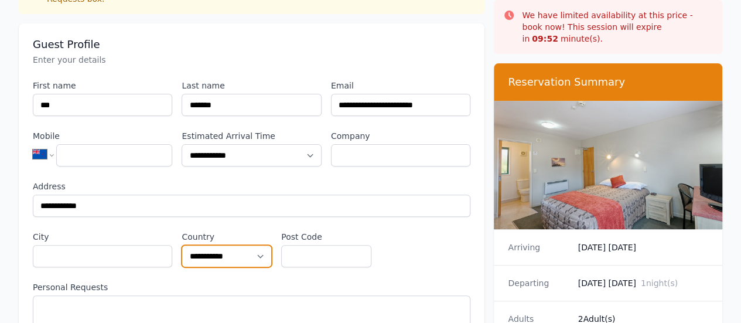 This screenshot has height=323, width=741. Describe the element at coordinates (326, 237) in the screenshot. I see `label: Post Code` at that location.